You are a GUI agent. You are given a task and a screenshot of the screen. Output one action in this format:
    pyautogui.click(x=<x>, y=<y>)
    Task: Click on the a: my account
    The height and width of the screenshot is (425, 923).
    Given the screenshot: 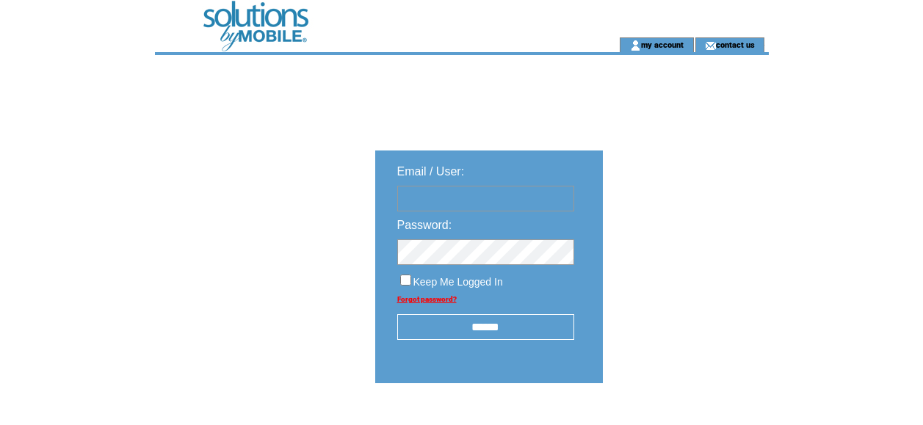 What is the action you would take?
    pyautogui.click(x=662, y=44)
    